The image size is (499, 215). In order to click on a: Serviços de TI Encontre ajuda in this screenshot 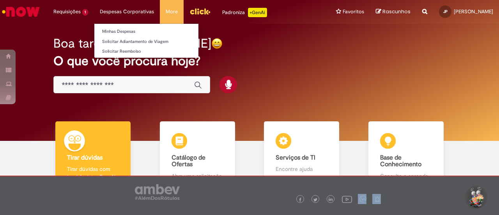, I will do `click(302, 155)`.